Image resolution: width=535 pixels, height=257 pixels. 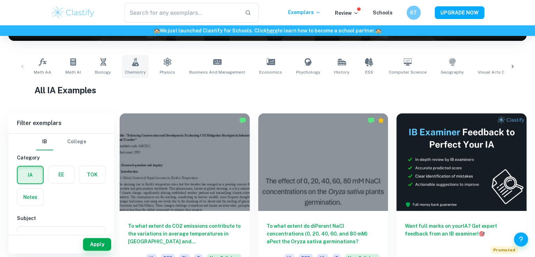 What do you see at coordinates (61, 142) in the screenshot?
I see `div: Filter type choice` at bounding box center [61, 142].